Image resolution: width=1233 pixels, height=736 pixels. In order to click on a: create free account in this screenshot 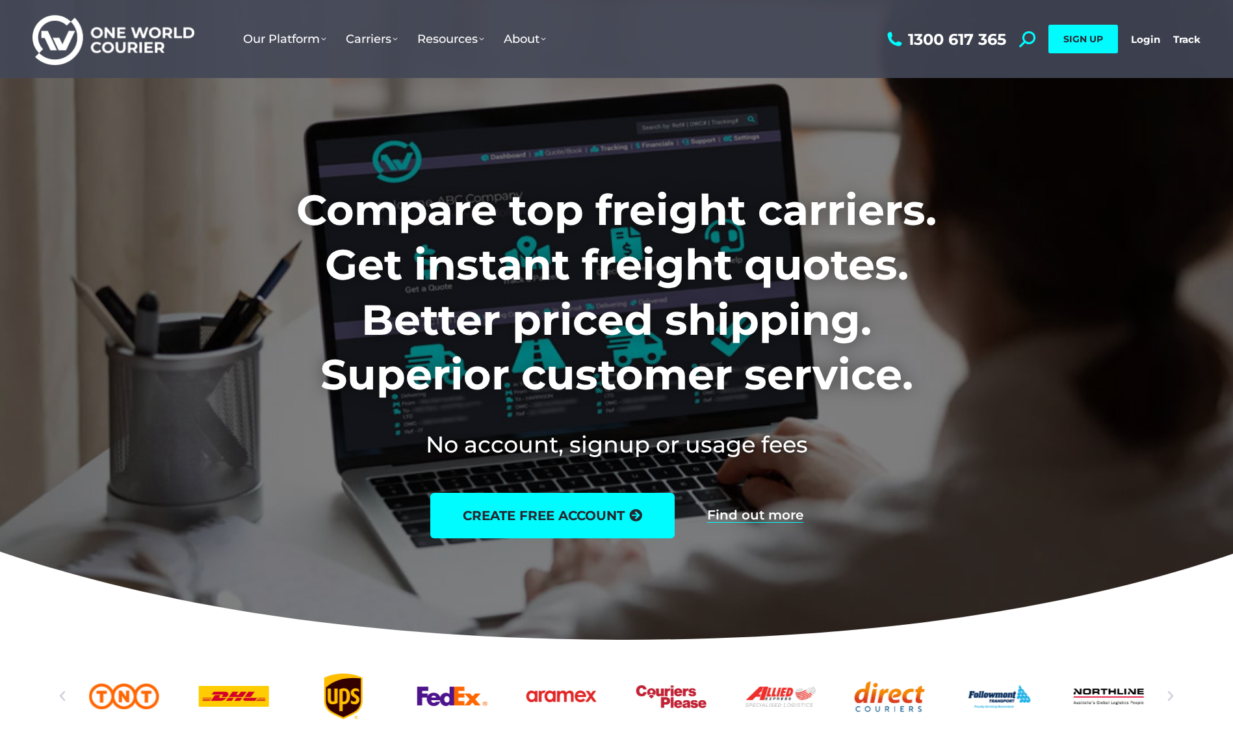, I will do `click(552, 515)`.